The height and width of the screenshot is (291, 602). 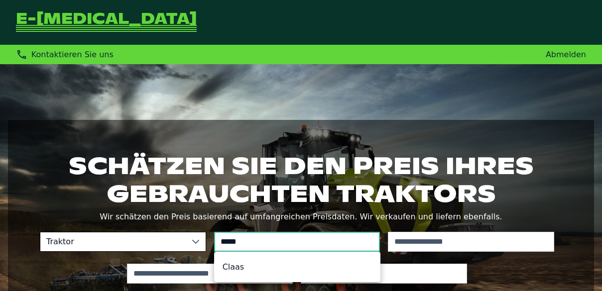 What do you see at coordinates (113, 242) in the screenshot?
I see `span: Traktor` at bounding box center [113, 242].